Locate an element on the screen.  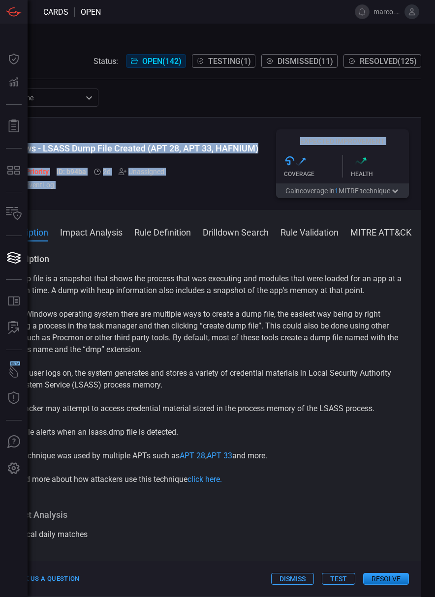
button: Dismissed(11) is located at coordinates (299, 61).